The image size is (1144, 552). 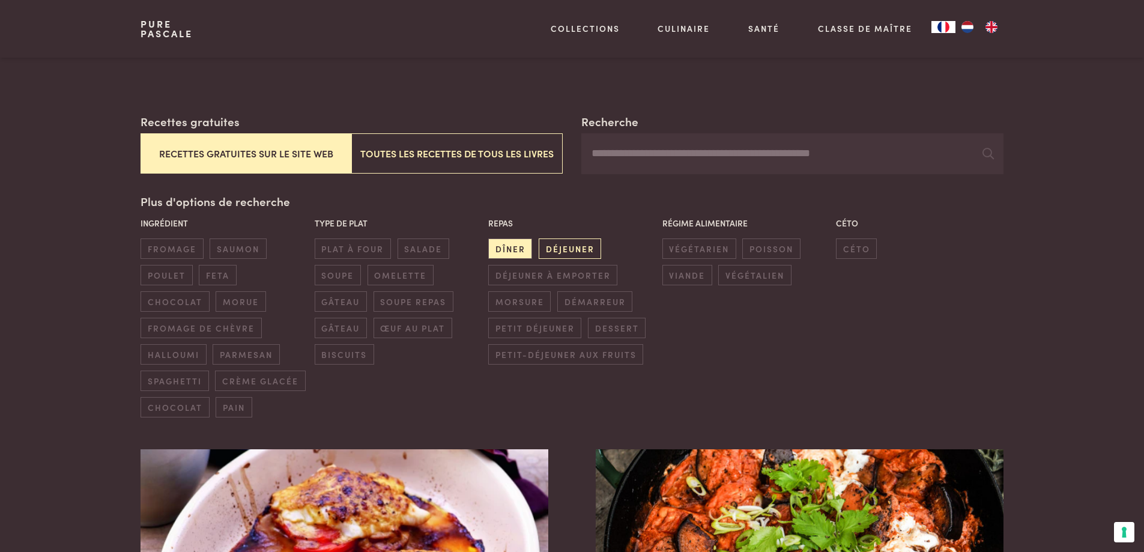 I want to click on span: fromage, so click(x=172, y=248).